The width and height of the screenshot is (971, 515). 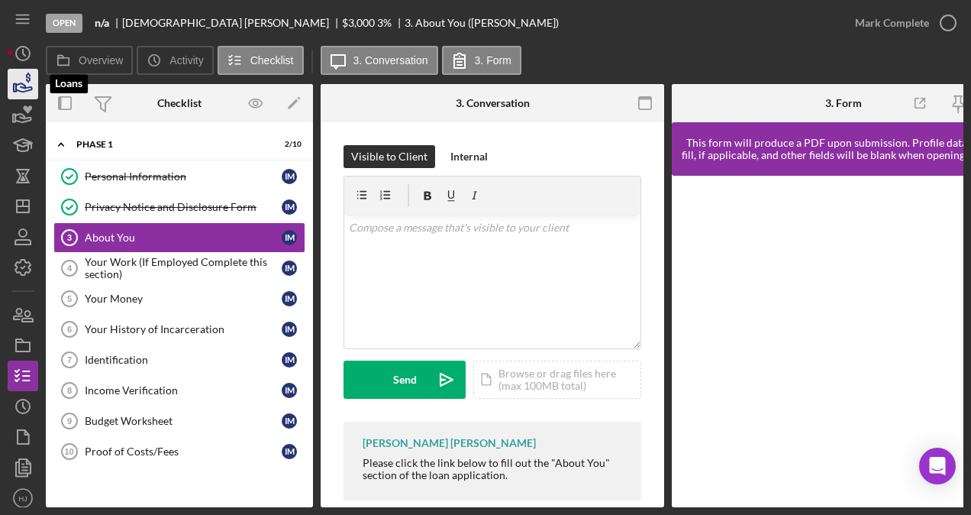 I want to click on button: 3. Conversation, so click(x=379, y=60).